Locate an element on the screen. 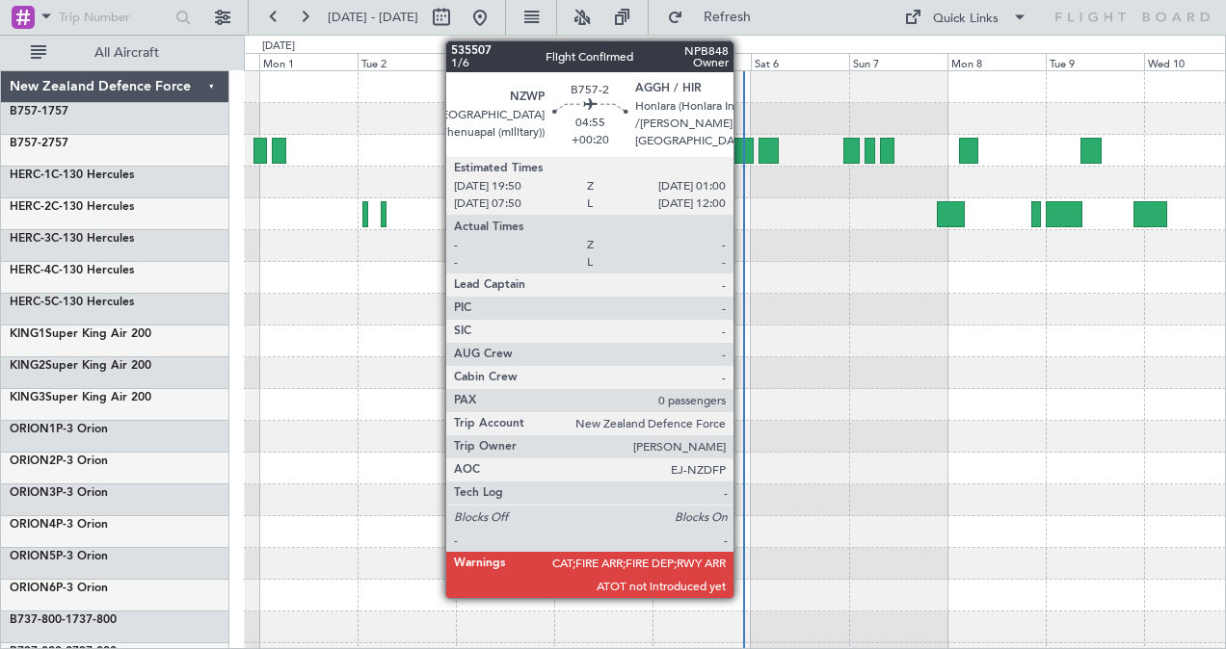  div: Sun 7 is located at coordinates (898, 62).